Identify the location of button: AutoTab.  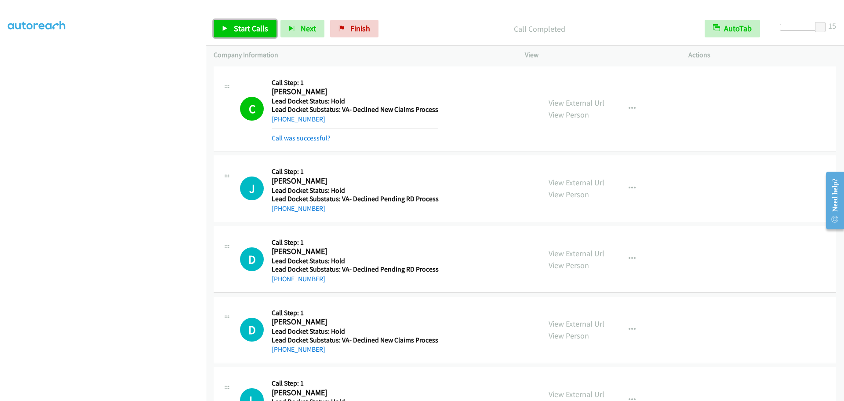
(733, 29).